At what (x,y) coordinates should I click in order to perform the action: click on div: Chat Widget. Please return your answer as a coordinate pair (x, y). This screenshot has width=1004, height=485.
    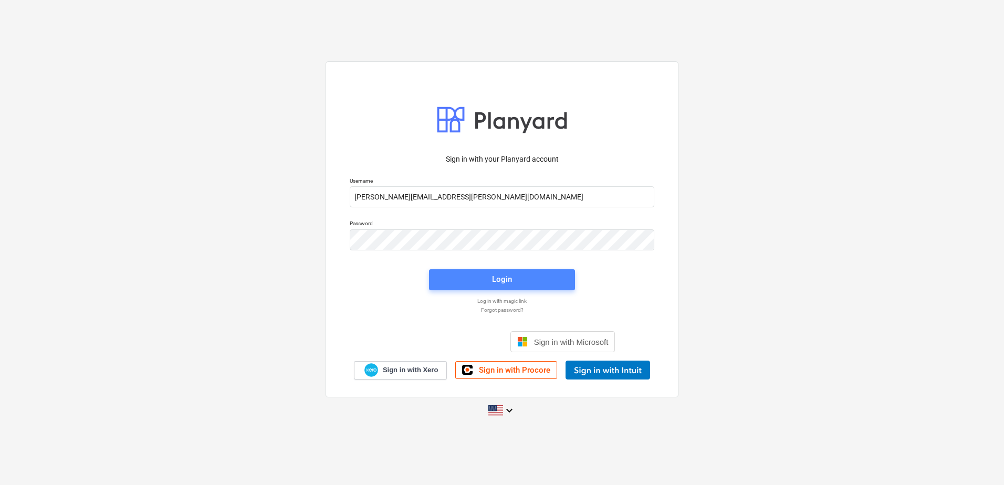
    Looking at the image, I should click on (978, 460).